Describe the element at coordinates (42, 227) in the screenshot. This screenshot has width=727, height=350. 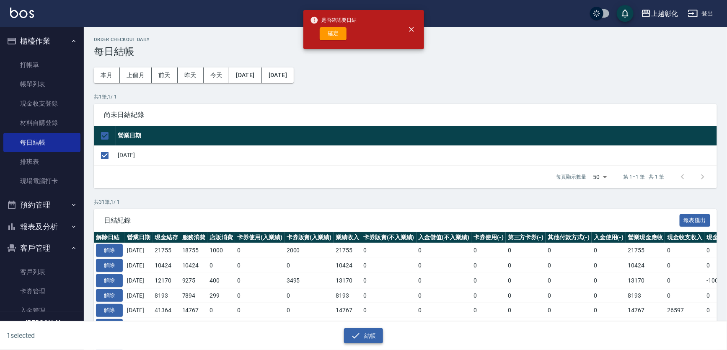
I see `button: 報表及分析` at that location.